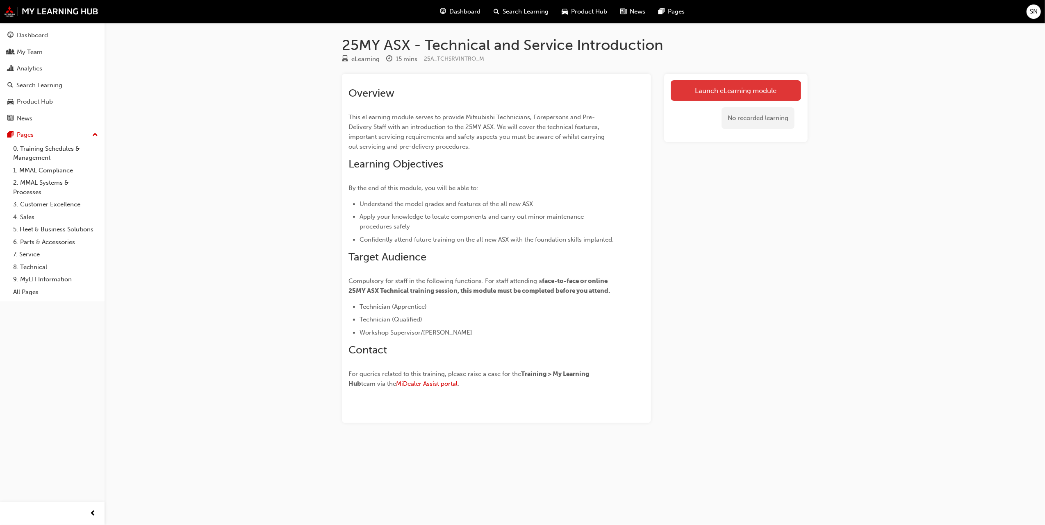 The image size is (1045, 525). Describe the element at coordinates (1033, 11) in the screenshot. I see `span: SN` at that location.